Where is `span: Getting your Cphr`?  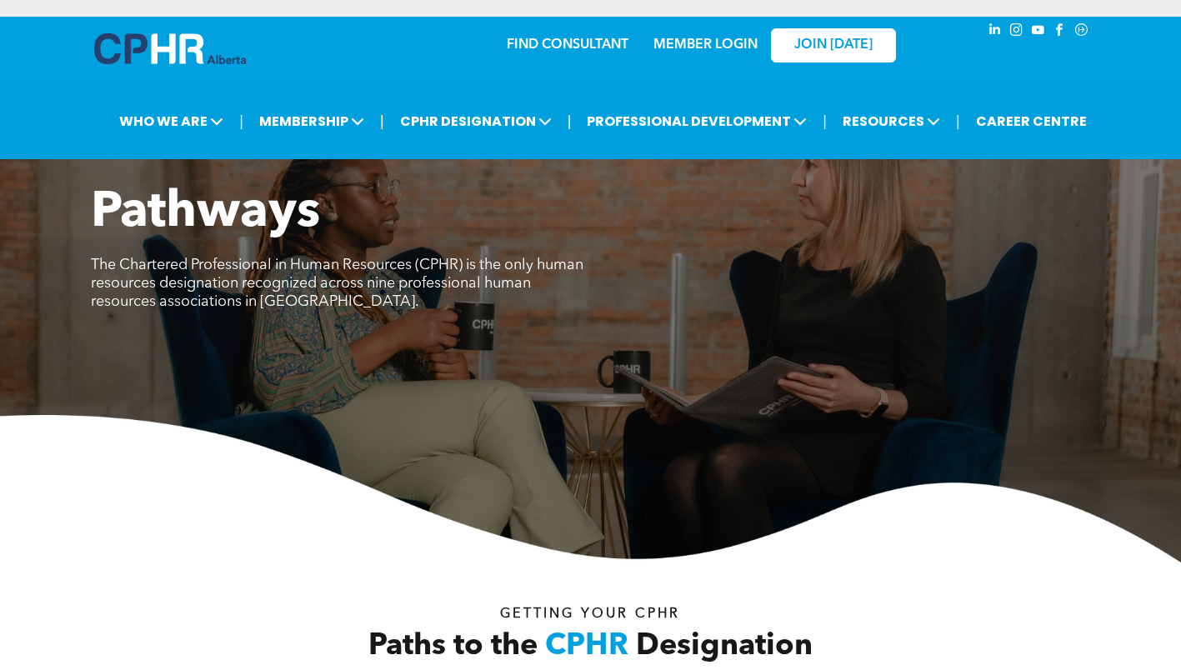
span: Getting your Cphr is located at coordinates (590, 614).